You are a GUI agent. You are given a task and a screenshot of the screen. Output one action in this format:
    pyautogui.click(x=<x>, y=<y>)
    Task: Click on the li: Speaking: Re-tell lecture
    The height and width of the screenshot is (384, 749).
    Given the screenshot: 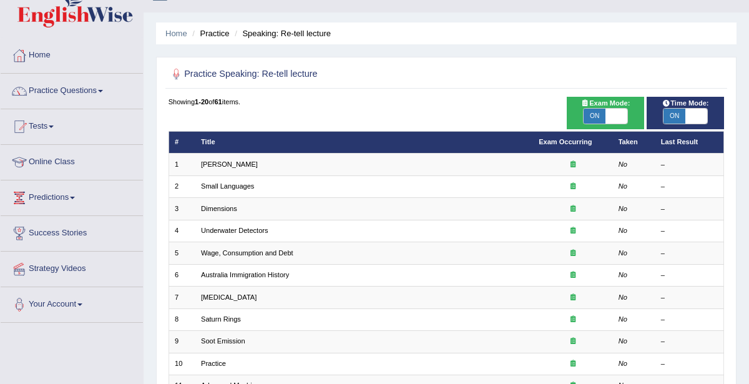 What is the action you would take?
    pyautogui.click(x=281, y=33)
    